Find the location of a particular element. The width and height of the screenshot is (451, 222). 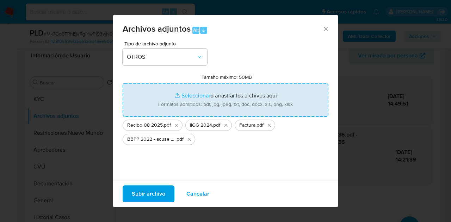

span: Cancelar is located at coordinates (198, 194).